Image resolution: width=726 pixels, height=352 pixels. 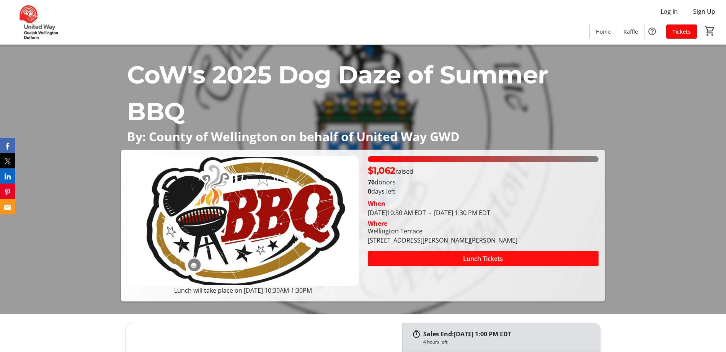 What do you see at coordinates (669, 11) in the screenshot?
I see `button: Log In` at bounding box center [669, 11].